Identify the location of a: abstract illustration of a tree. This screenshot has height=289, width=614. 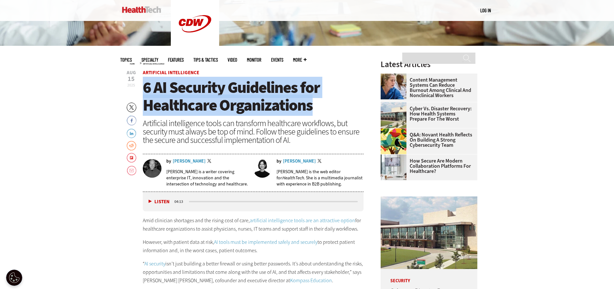
(395, 131).